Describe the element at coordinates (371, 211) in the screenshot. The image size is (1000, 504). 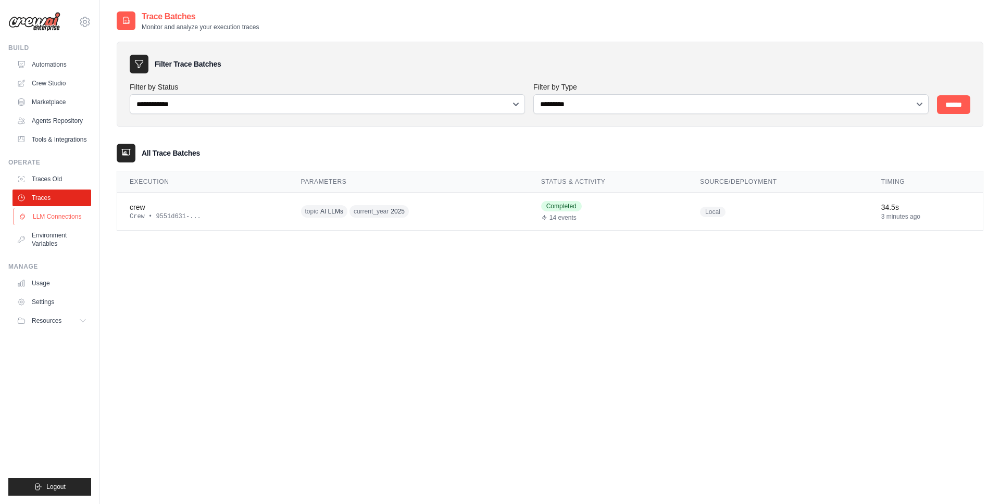
I see `span: current_year` at that location.